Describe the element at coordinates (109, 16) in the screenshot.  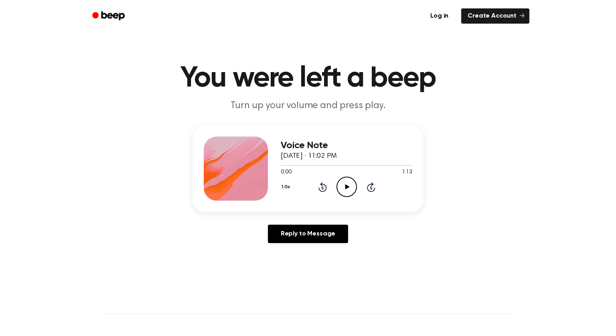
I see `a: Beep` at that location.